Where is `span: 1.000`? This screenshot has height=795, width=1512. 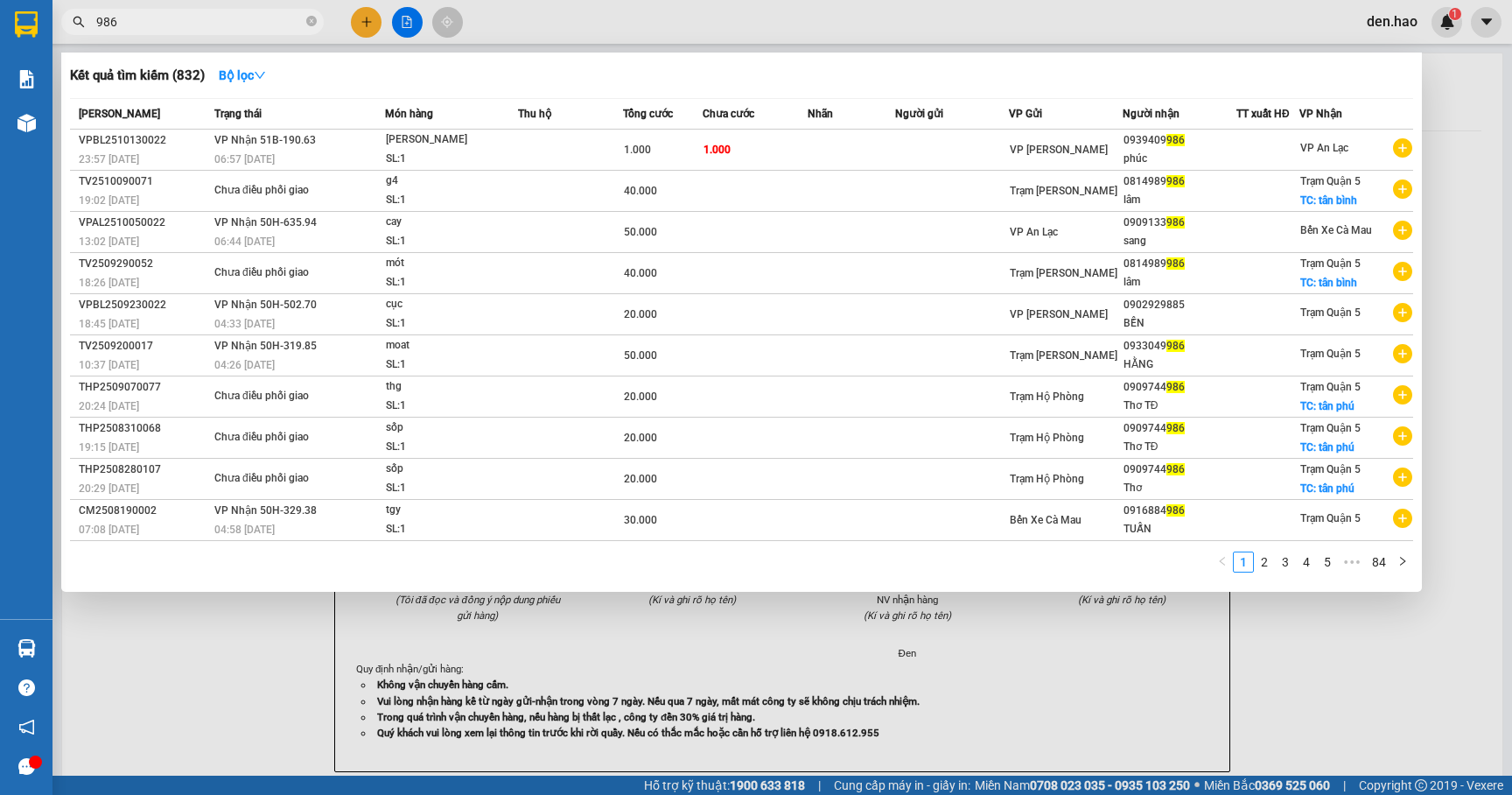 span: 1.000 is located at coordinates (717, 149).